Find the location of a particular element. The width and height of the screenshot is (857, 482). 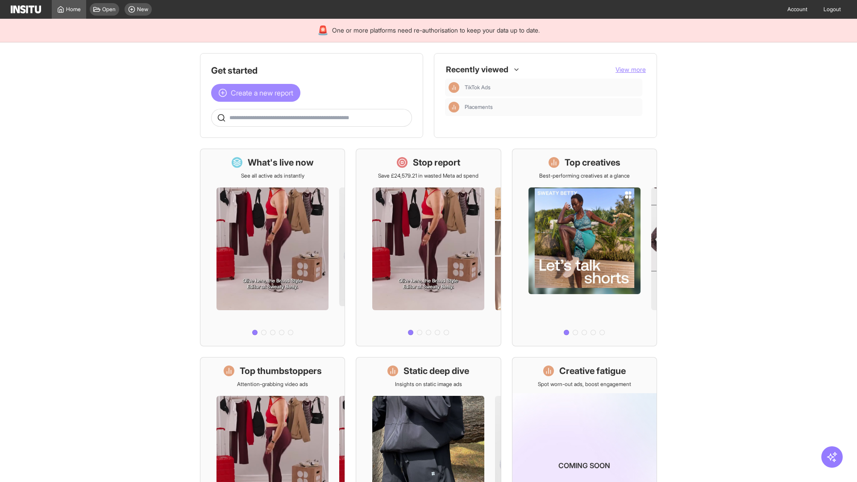

span: View more is located at coordinates (631, 69).